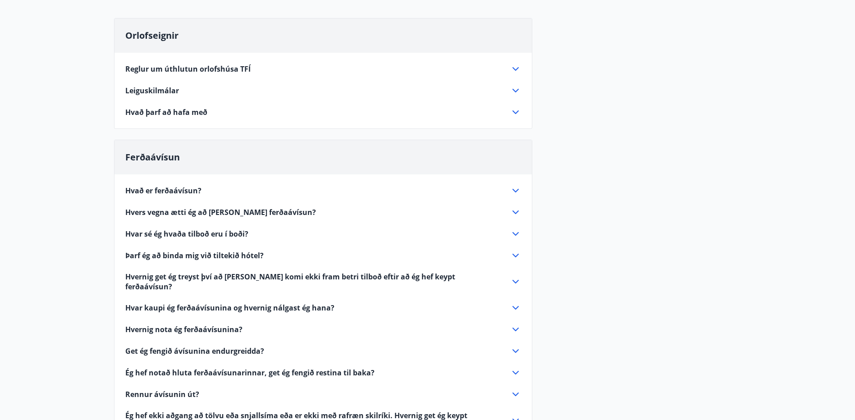 This screenshot has width=855, height=420. Describe the element at coordinates (323, 308) in the screenshot. I see `div: Hvar kaupi ég ferðaávísunina og hvernig nálgast ég hana?` at that location.